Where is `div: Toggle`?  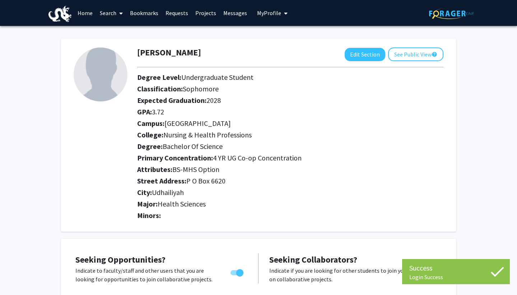
div: Toggle is located at coordinates (238, 271).